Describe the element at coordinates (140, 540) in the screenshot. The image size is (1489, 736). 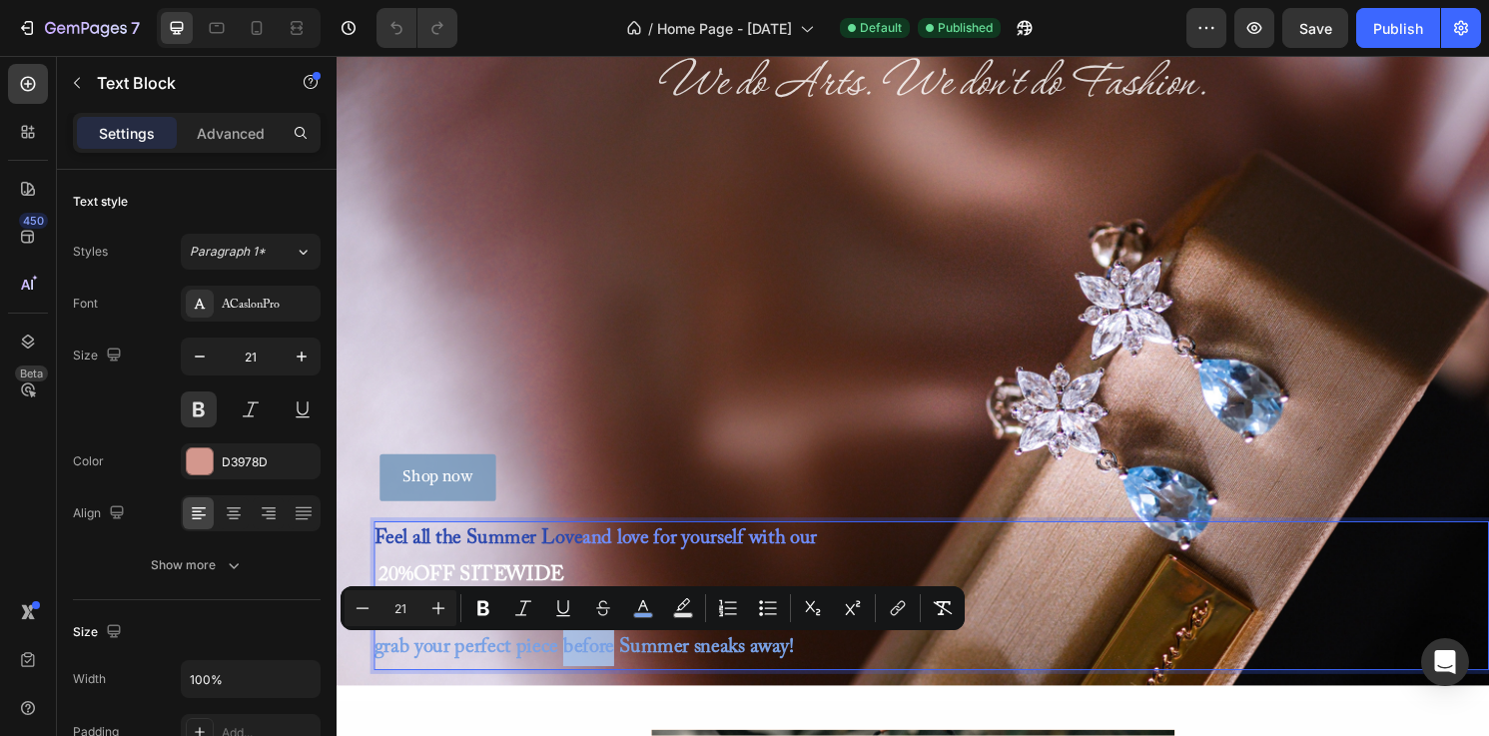
I see `strong: 20%OFF SITEWIDE` at that location.